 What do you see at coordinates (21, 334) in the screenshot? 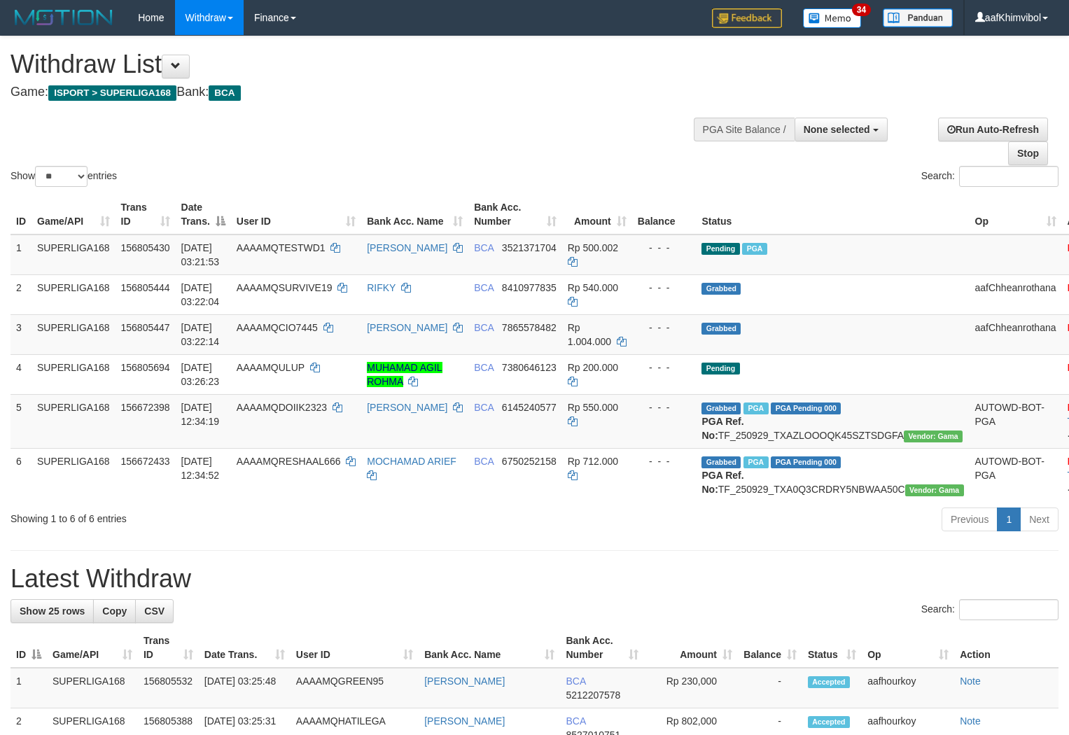
I see `td: 3` at bounding box center [21, 334].